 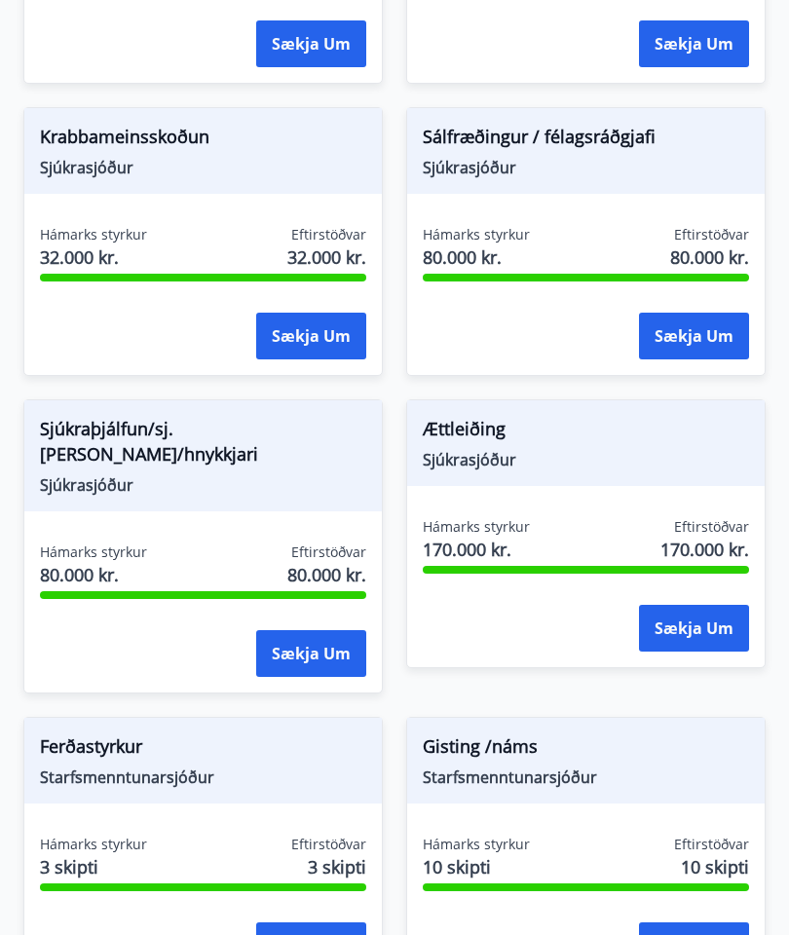 I want to click on span: Ferðastyrkur, so click(x=203, y=750).